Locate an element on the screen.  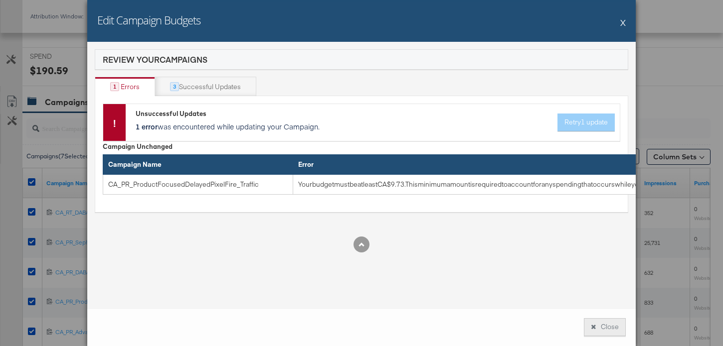
div: 3 is located at coordinates (174, 87).